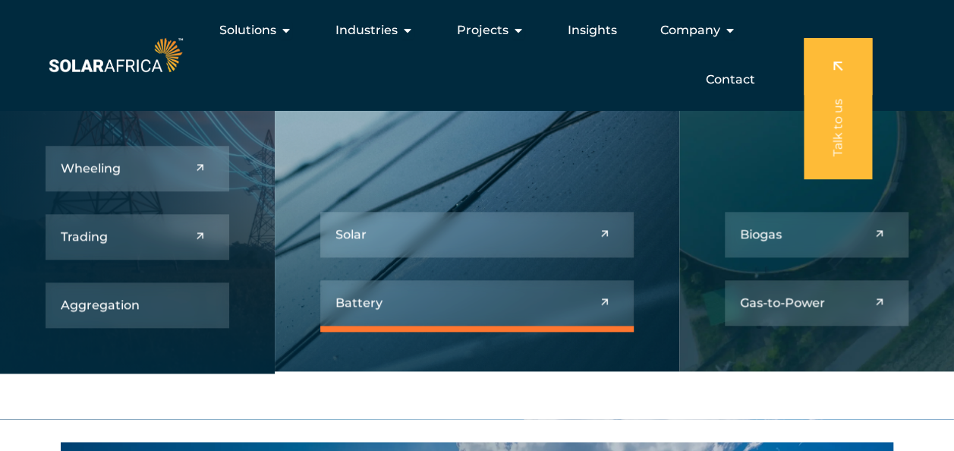 The height and width of the screenshot is (451, 954). I want to click on span: Industries, so click(366, 30).